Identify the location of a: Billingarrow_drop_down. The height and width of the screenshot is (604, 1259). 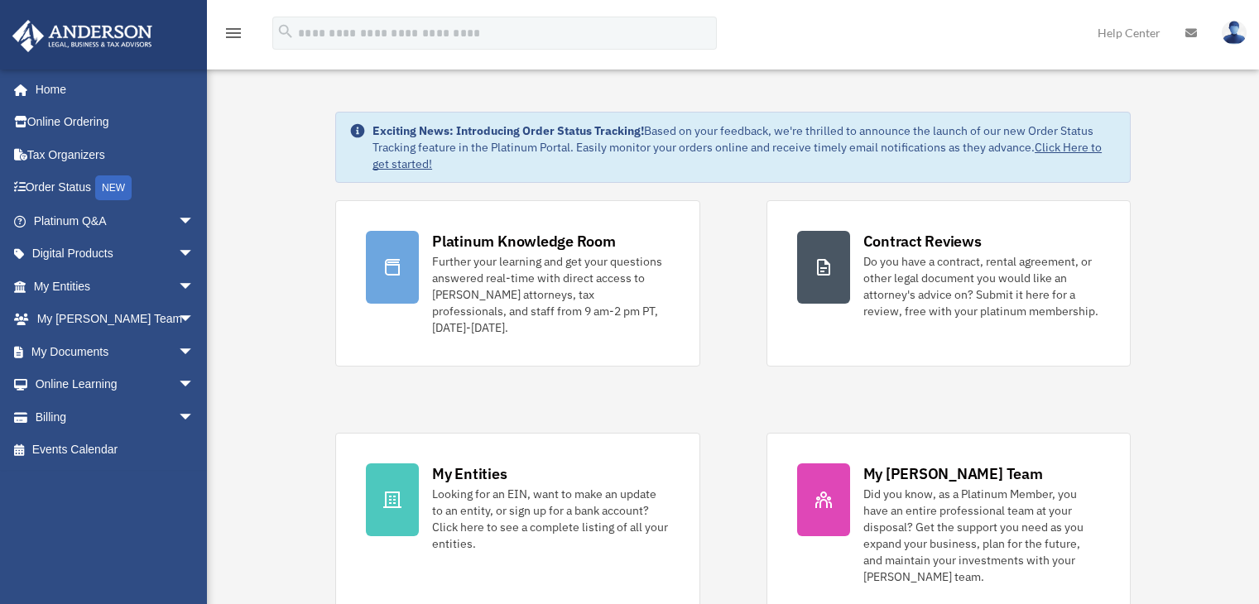
(115, 417).